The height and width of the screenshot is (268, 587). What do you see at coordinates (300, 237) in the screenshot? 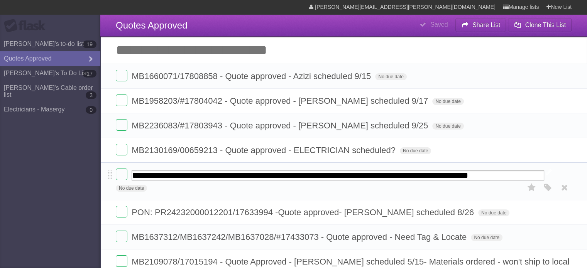
I see `span: MB1637312/MB1637242/MB1637028/#17433073 - Quote approved - Need Tag & Locate` at bounding box center [300, 237].